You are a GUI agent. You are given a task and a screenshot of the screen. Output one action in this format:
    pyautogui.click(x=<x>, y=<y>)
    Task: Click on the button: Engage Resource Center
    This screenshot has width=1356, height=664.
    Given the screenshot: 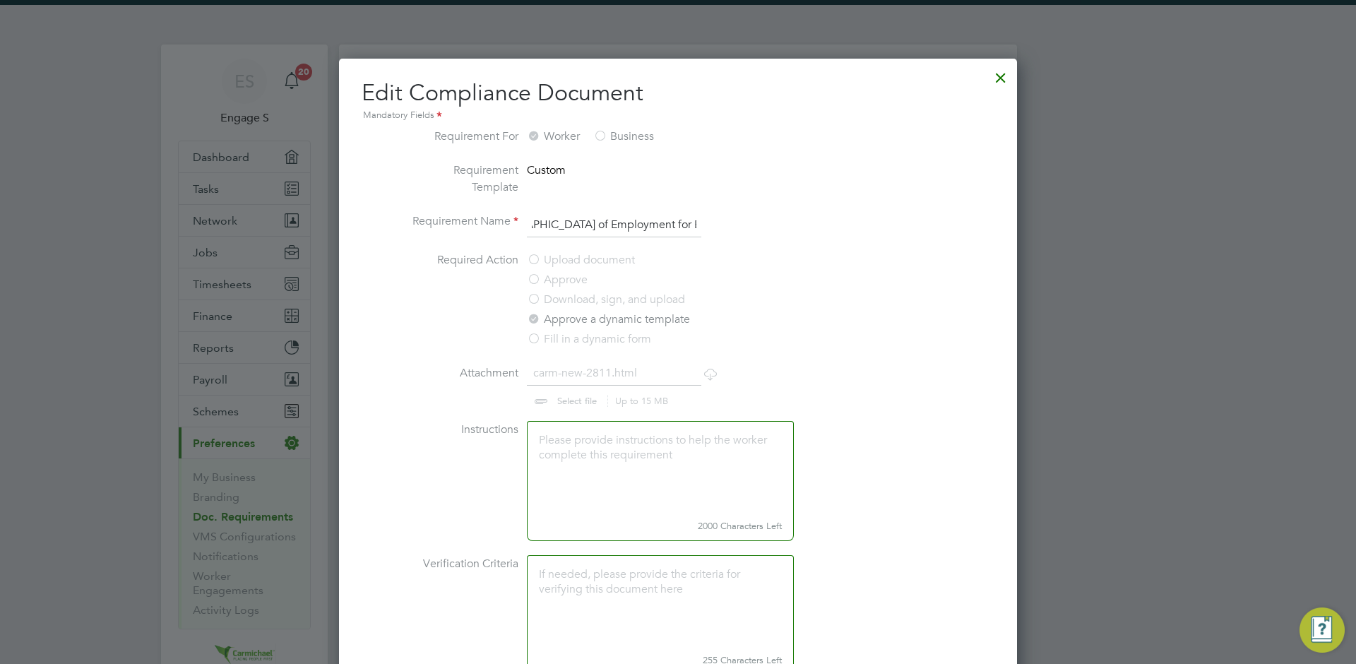 What is the action you would take?
    pyautogui.click(x=1323, y=630)
    